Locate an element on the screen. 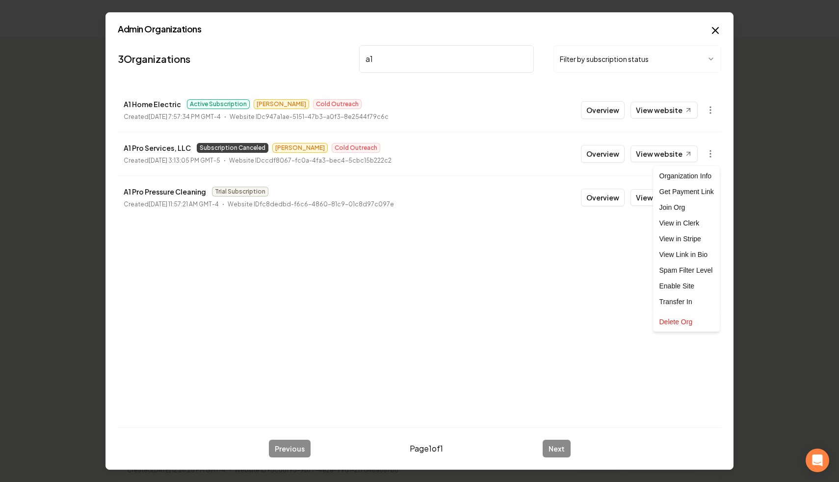 The width and height of the screenshot is (839, 482). div: Delete Org is located at coordinates (687, 322).